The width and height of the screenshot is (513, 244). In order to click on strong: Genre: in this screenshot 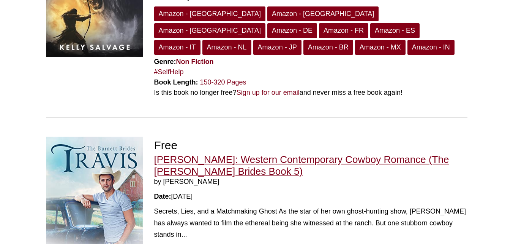, I will do `click(184, 62)`.